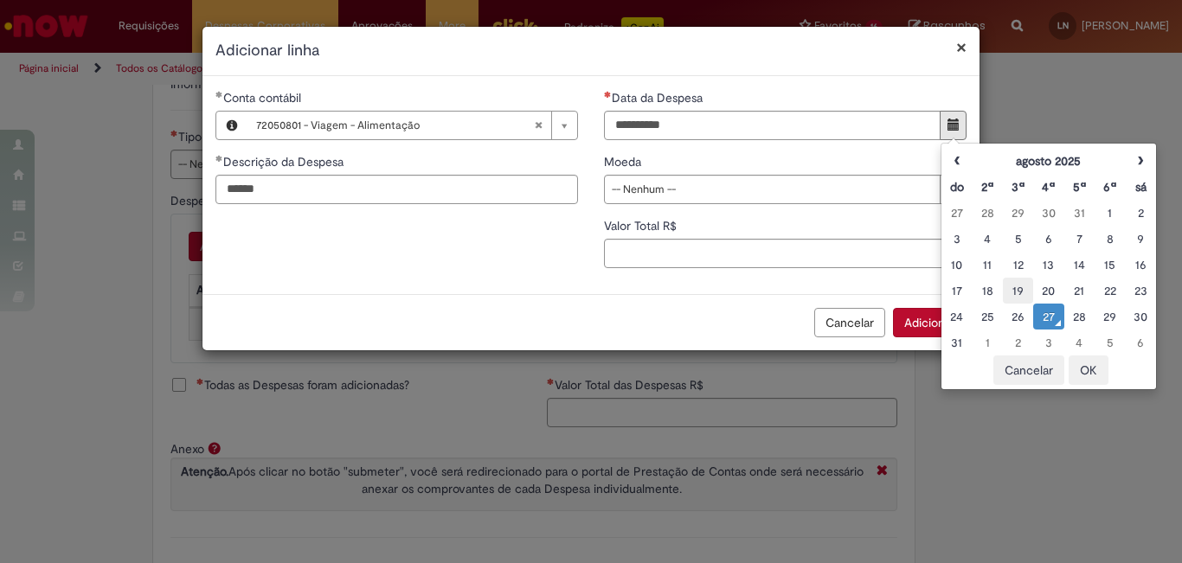  What do you see at coordinates (1048, 161) in the screenshot?
I see `th: agosto 2025. Alternar mês` at bounding box center [1048, 161].